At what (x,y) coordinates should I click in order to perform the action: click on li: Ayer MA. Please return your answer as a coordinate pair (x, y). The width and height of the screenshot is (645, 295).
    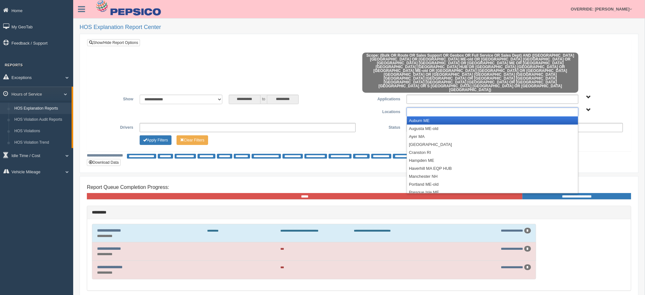
    Looking at the image, I should click on (492, 136).